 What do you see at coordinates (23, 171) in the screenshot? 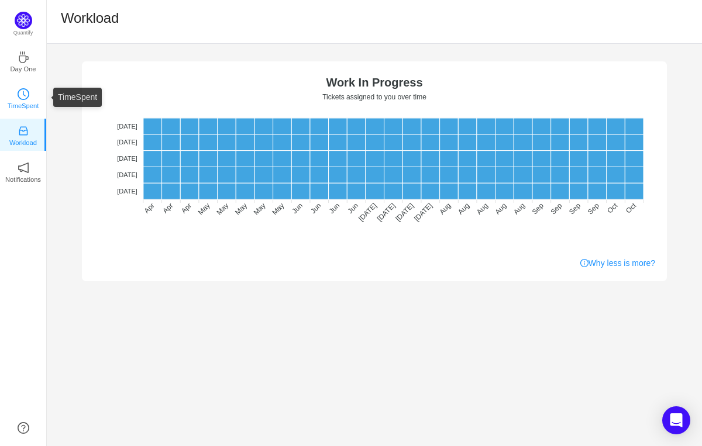
I see `a: icon: notificationNotifications` at bounding box center [23, 171].